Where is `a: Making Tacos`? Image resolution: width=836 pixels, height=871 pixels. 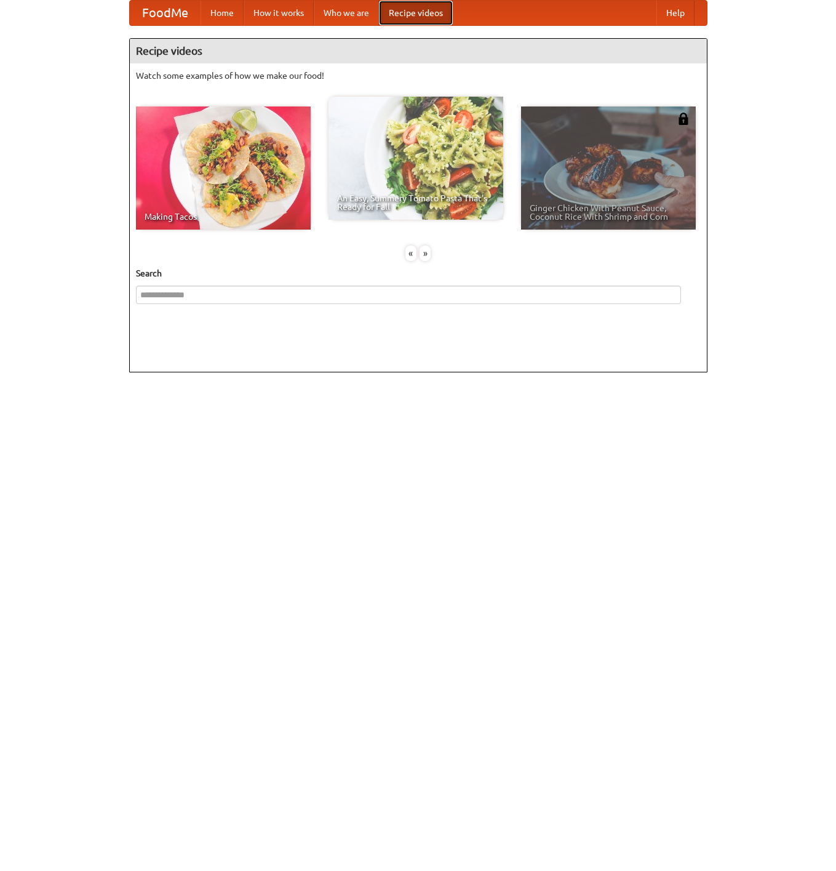 a: Making Tacos is located at coordinates (223, 168).